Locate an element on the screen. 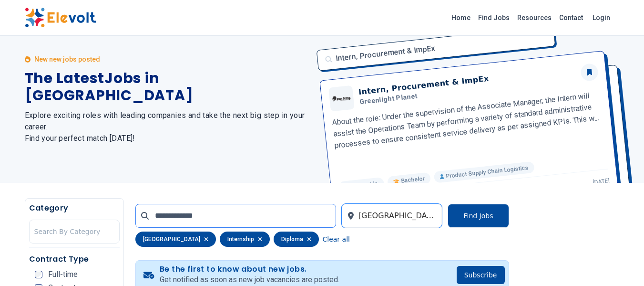  a: Login is located at coordinates (601, 18).